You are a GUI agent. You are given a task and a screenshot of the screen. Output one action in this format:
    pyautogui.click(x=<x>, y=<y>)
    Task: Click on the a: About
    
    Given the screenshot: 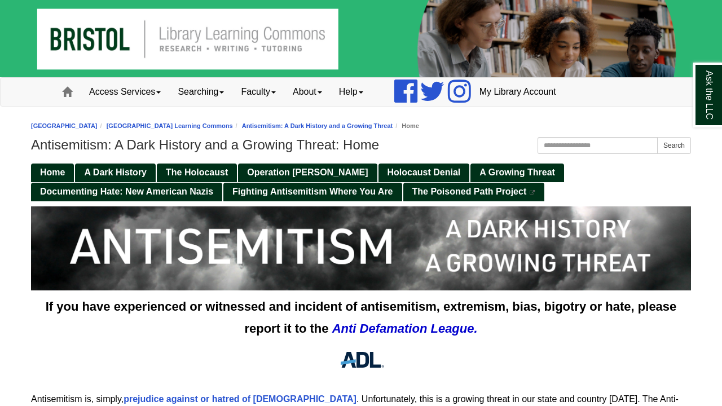 What is the action you would take?
    pyautogui.click(x=308, y=92)
    